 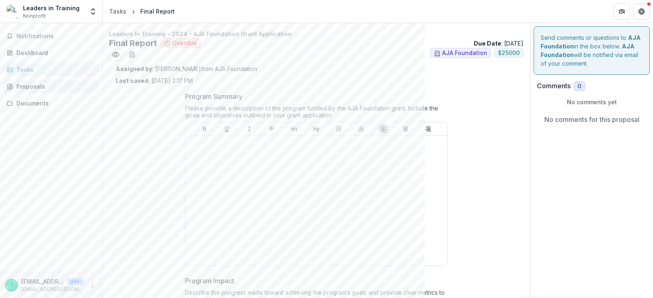 I want to click on strong: Assigned by, so click(x=134, y=69).